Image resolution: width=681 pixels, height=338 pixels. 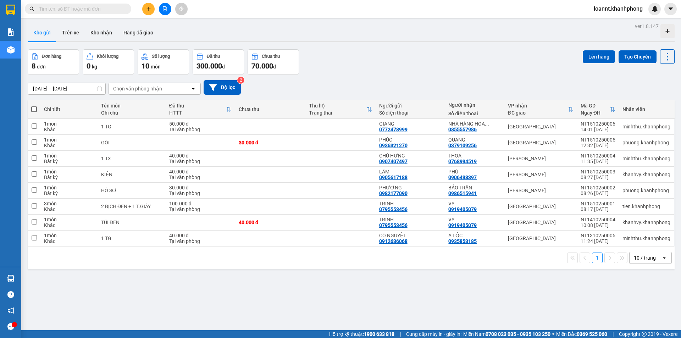 What do you see at coordinates (393, 209) in the screenshot?
I see `div: 0795553456` at bounding box center [393, 209].